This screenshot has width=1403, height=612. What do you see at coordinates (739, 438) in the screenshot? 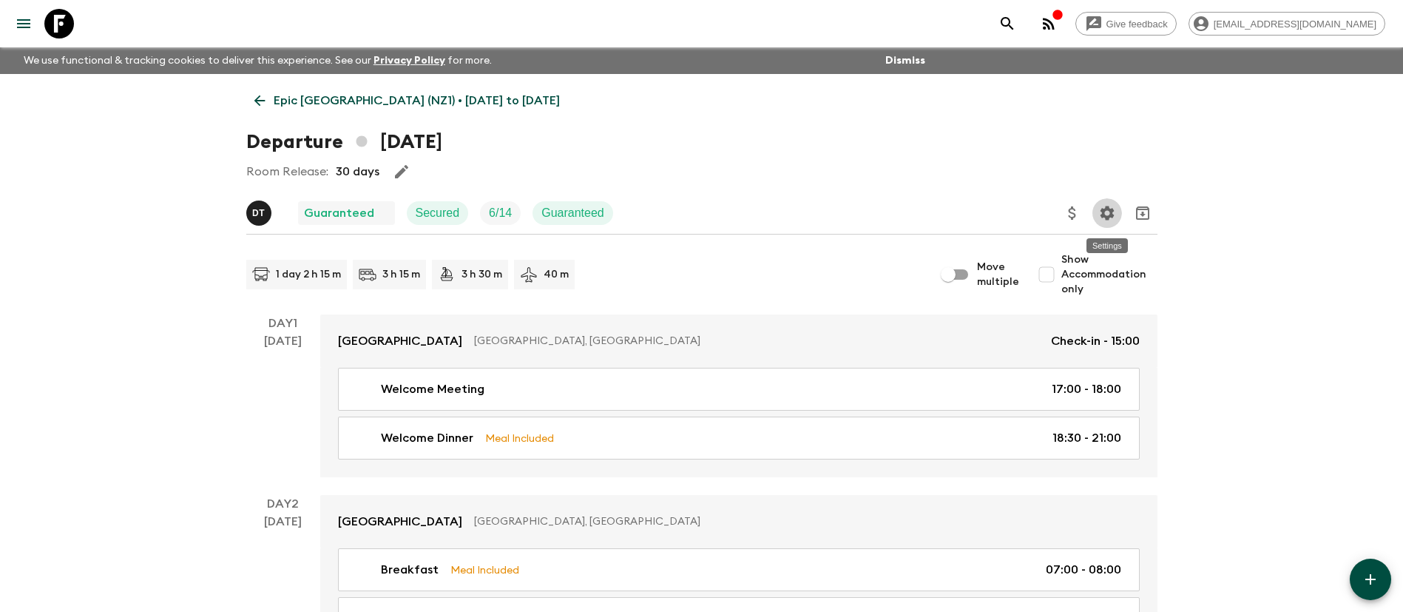
I see `a: Welcome DinnerMeal Included18:30 - 21:00` at bounding box center [739, 438].